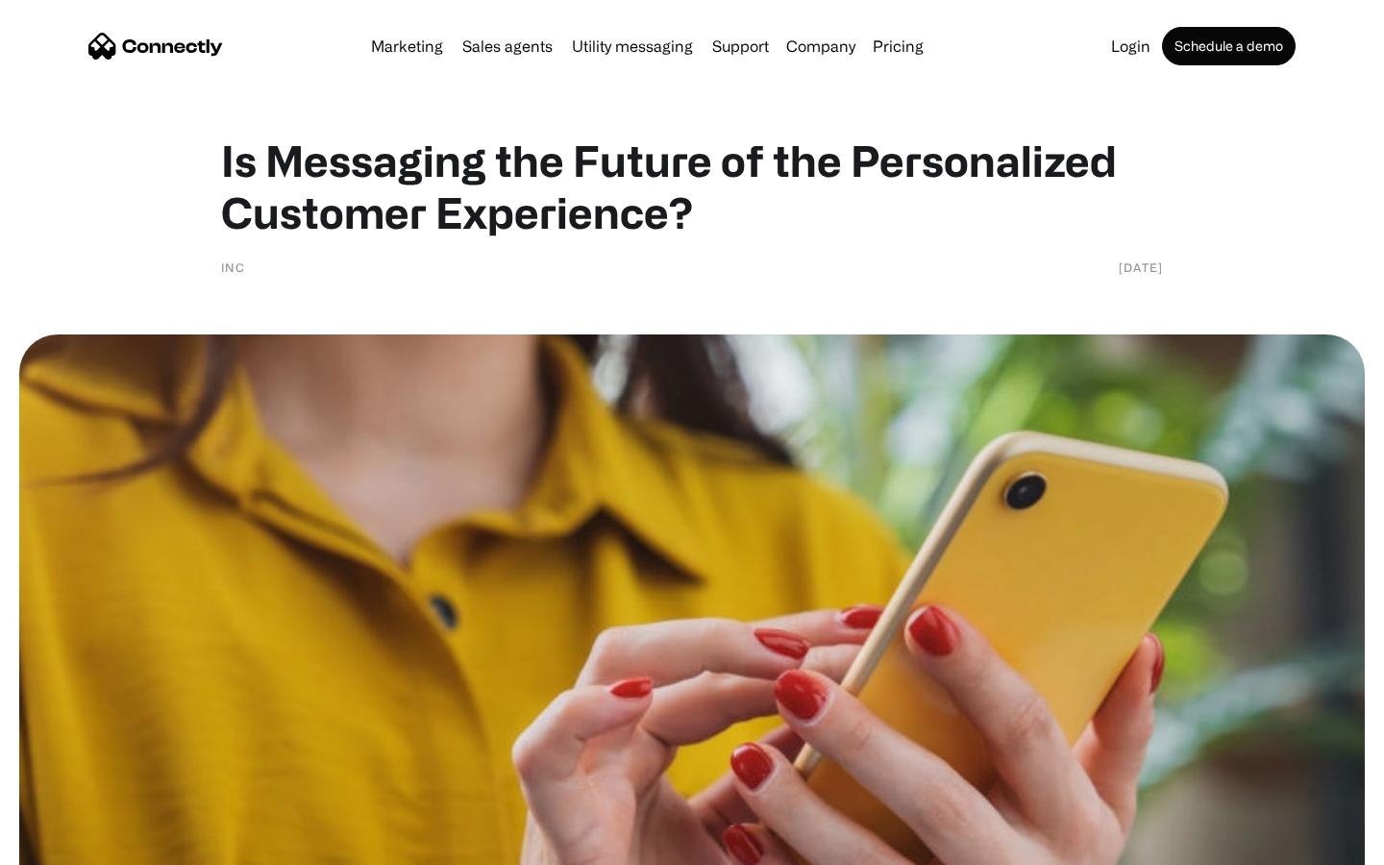 This screenshot has height=865, width=1384. I want to click on a: Pricing, so click(897, 46).